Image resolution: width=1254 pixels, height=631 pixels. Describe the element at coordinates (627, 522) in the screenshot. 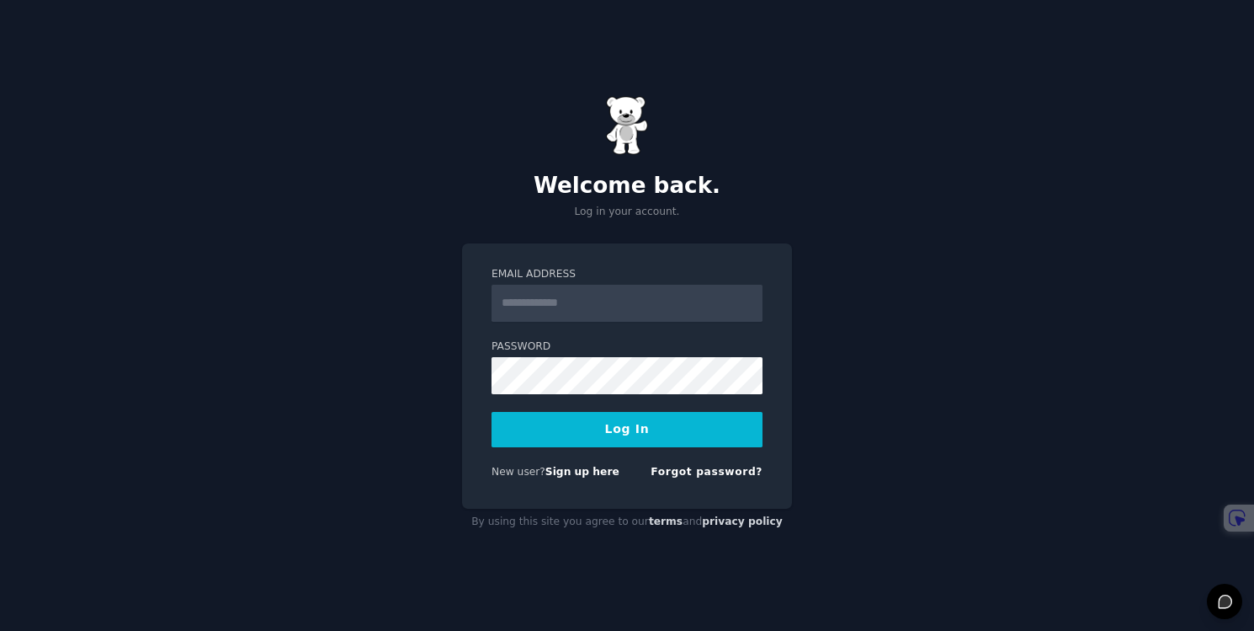

I see `div: By using this site you agree to our and` at that location.